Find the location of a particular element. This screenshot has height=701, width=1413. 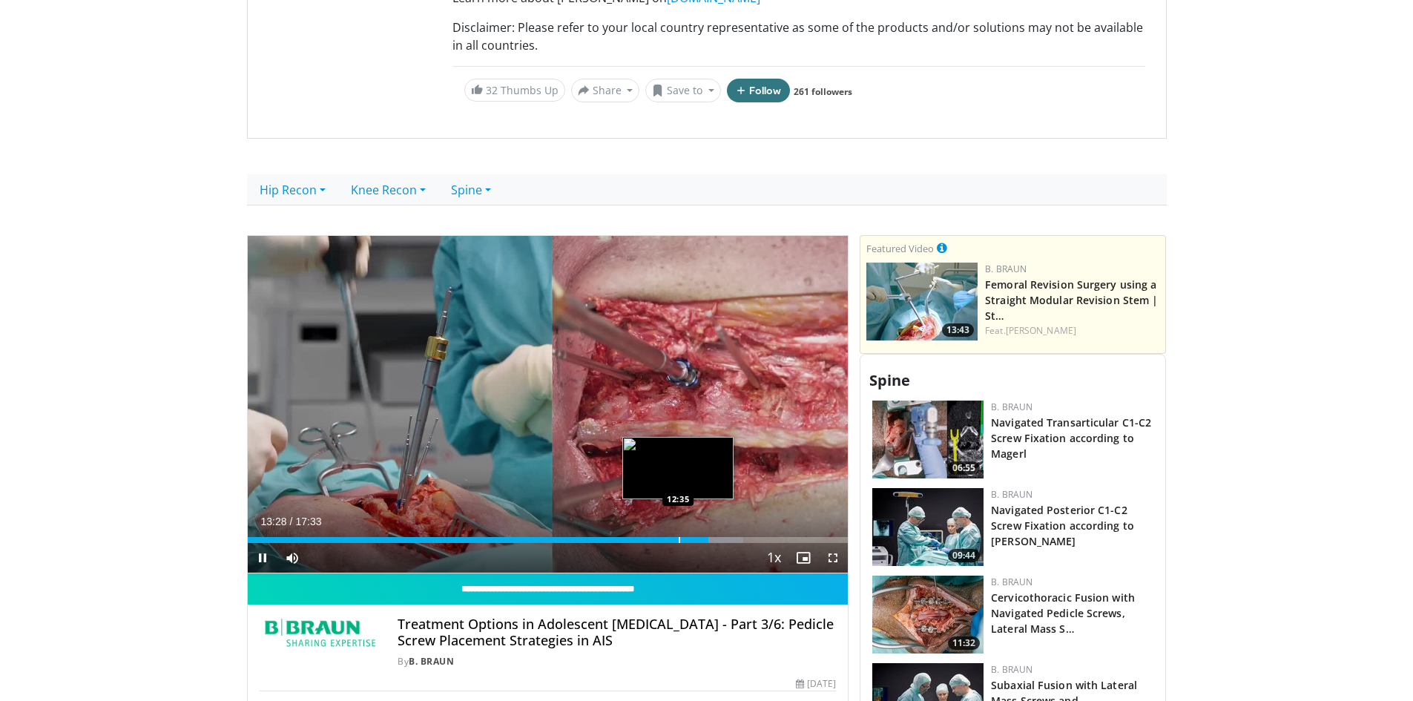

a: Spine is located at coordinates (471, 190).